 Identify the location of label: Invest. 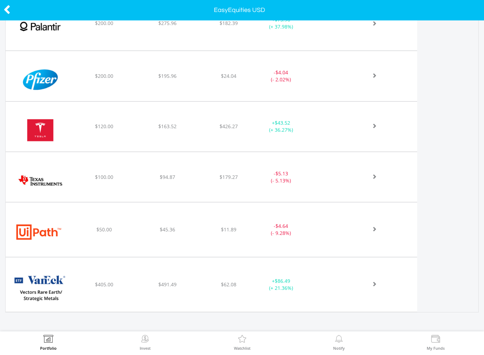
(145, 348).